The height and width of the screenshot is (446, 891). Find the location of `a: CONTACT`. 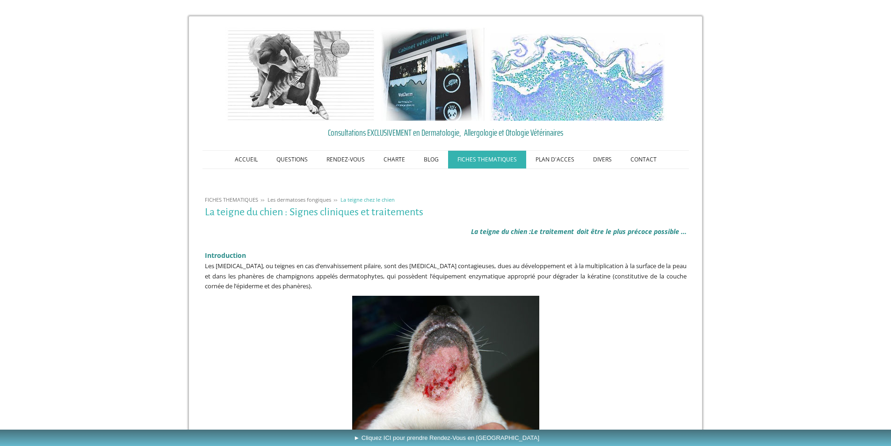

a: CONTACT is located at coordinates (644, 159).